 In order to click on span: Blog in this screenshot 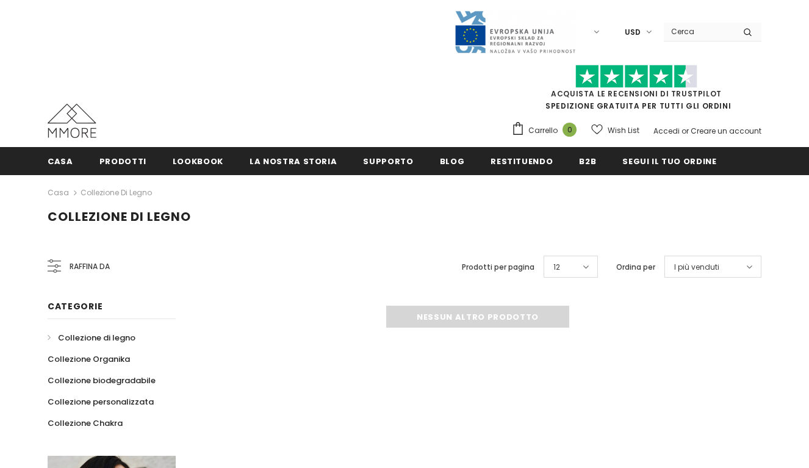, I will do `click(452, 161)`.